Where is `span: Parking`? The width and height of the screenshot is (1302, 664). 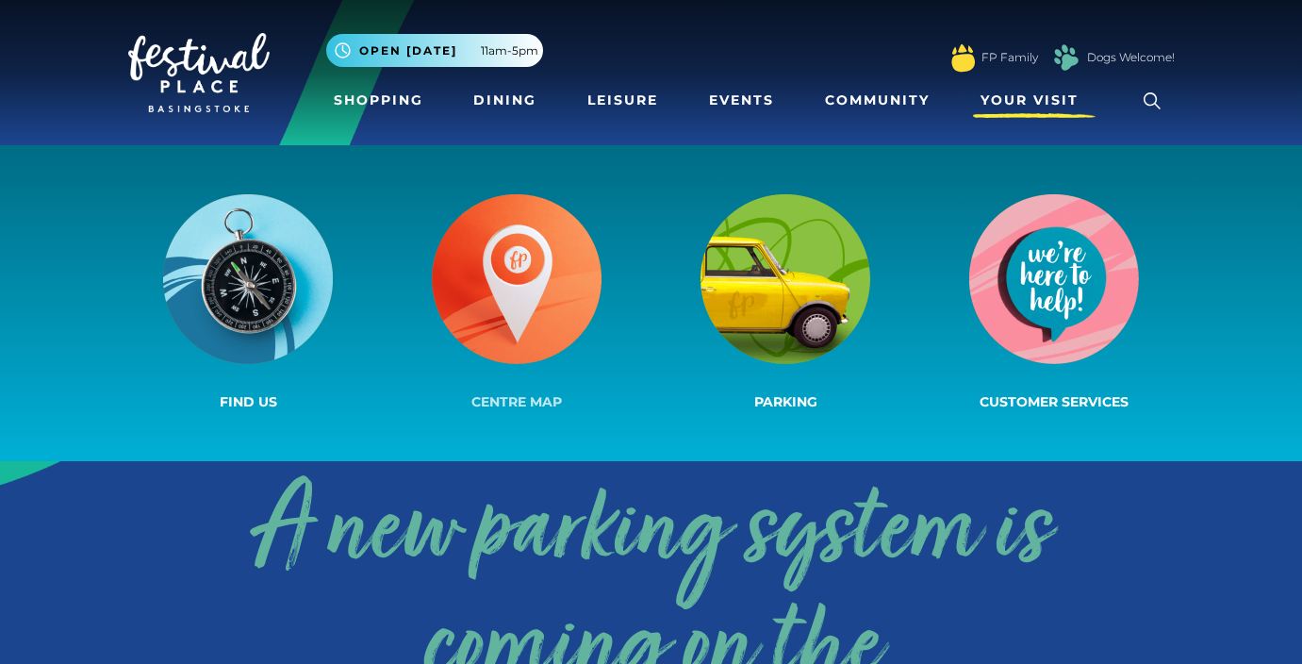
span: Parking is located at coordinates (785, 402).